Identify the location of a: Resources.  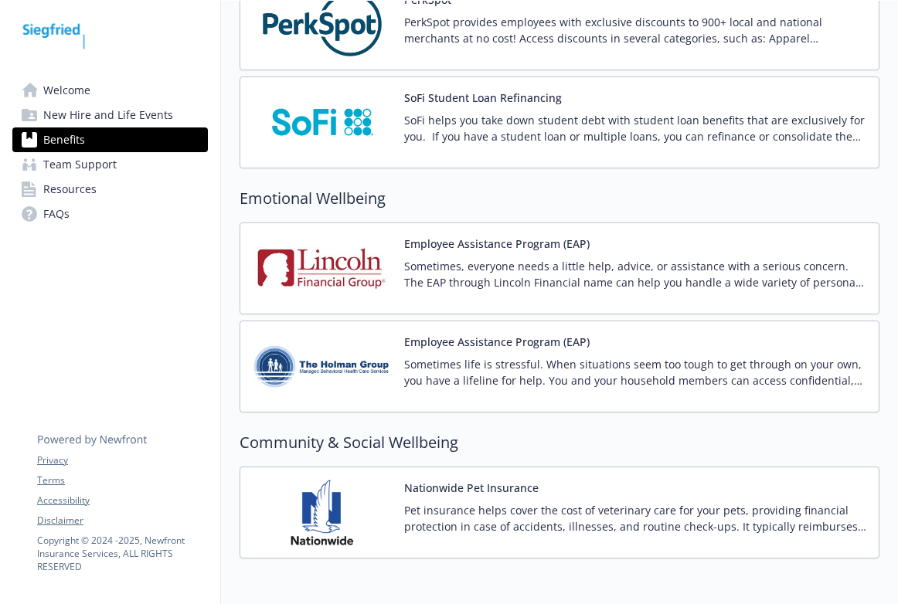
(110, 189).